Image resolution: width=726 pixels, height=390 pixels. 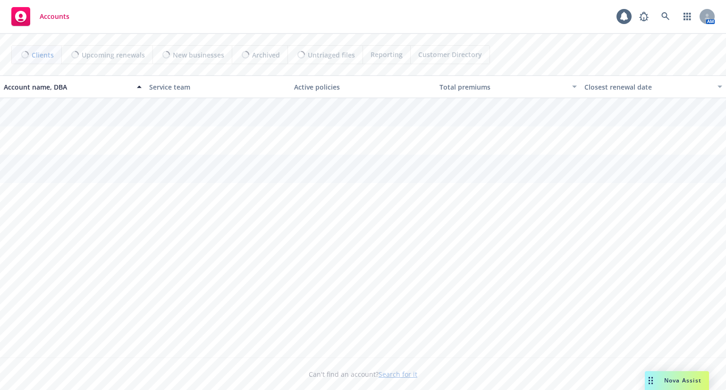 I want to click on div: Account name, DBA, so click(x=68, y=87).